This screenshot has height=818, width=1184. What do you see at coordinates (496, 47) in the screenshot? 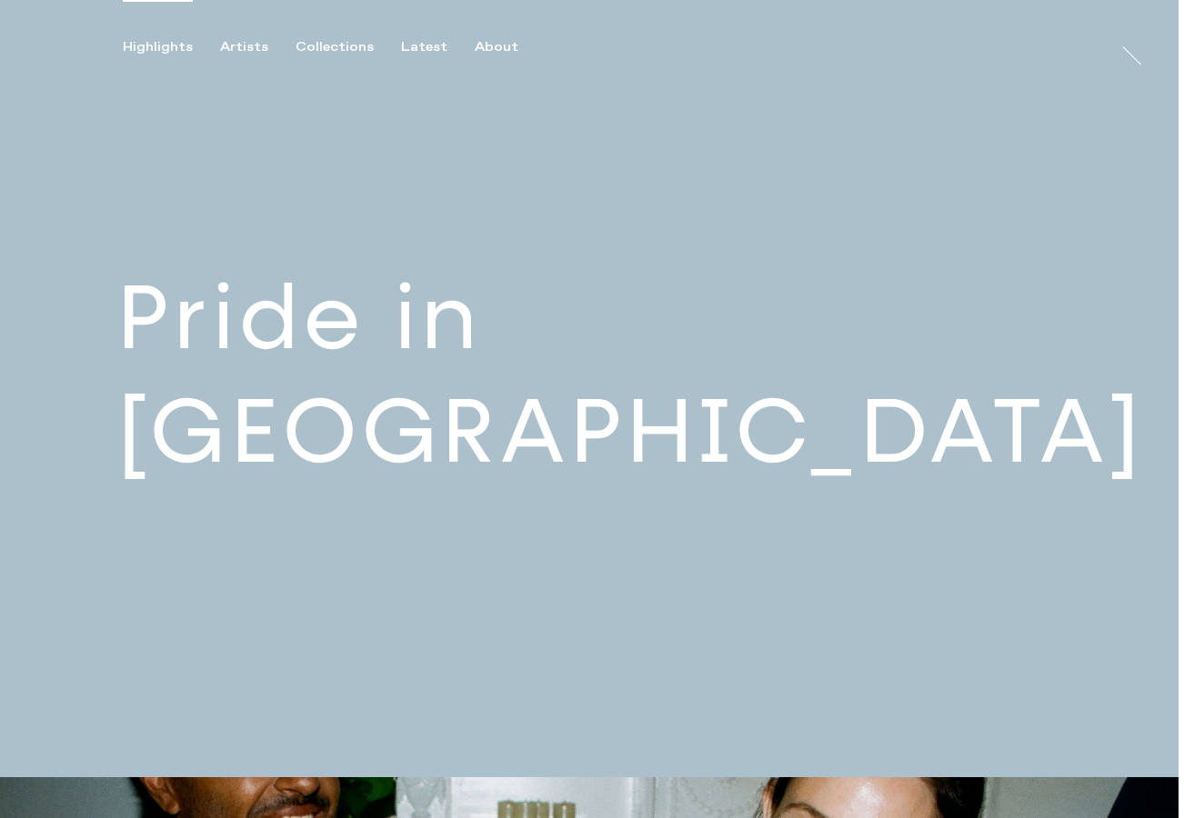
I see `div: About` at bounding box center [496, 47].